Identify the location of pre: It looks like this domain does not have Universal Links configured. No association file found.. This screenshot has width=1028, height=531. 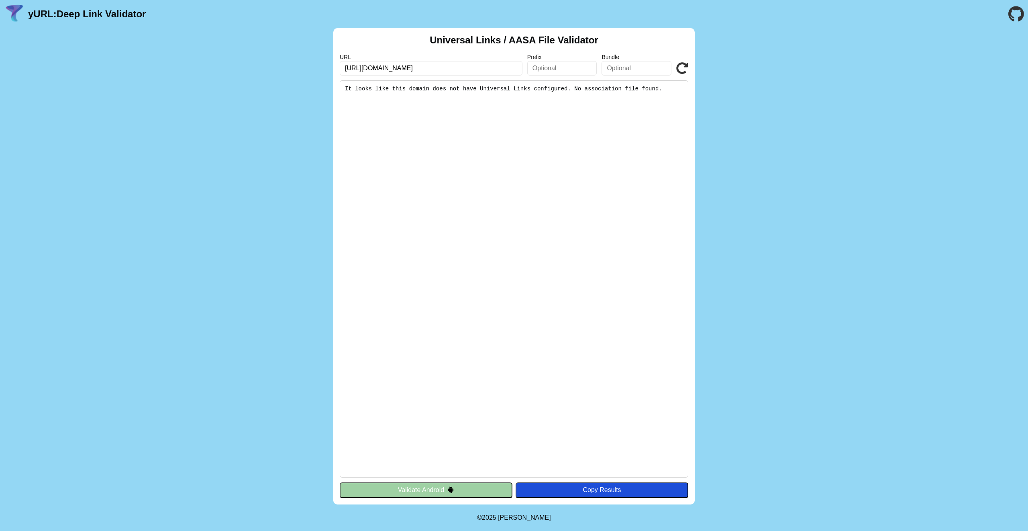
(514, 279).